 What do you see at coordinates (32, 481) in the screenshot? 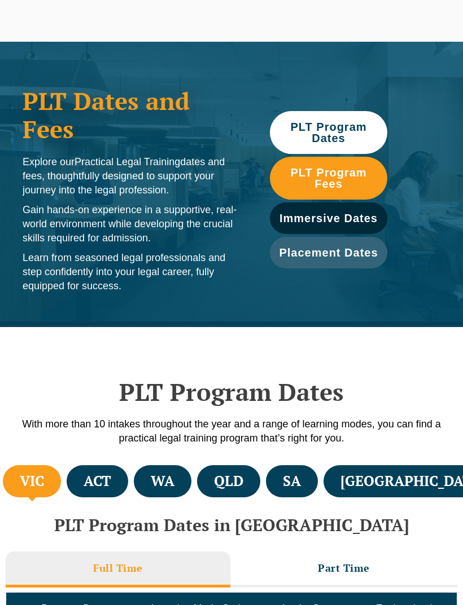
I see `h4: VIC` at bounding box center [32, 481].